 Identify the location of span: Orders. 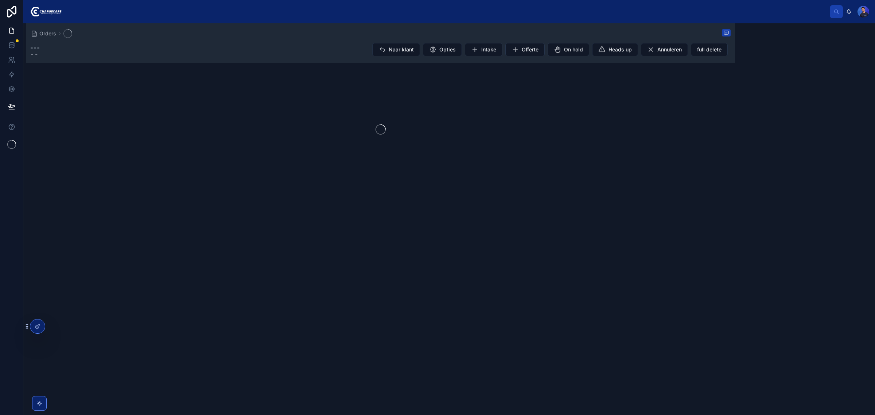
(48, 34).